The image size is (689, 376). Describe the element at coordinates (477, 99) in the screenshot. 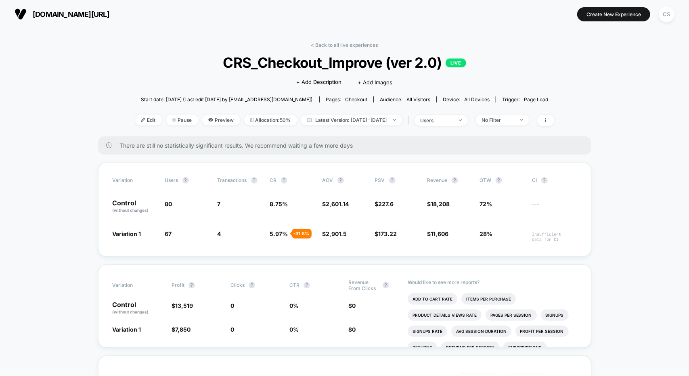

I see `span: all devices` at that location.